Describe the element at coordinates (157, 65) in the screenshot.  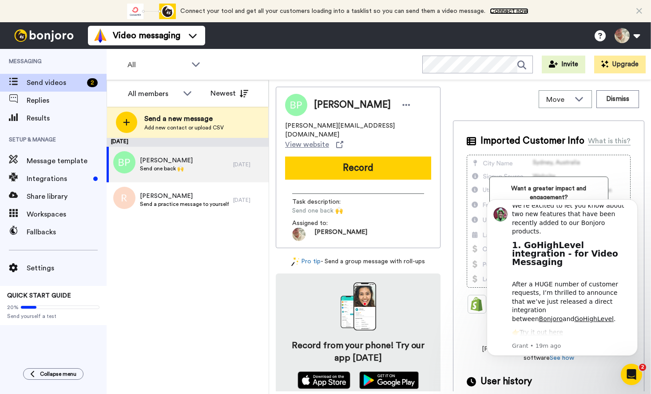
I see `span: All` at that location.